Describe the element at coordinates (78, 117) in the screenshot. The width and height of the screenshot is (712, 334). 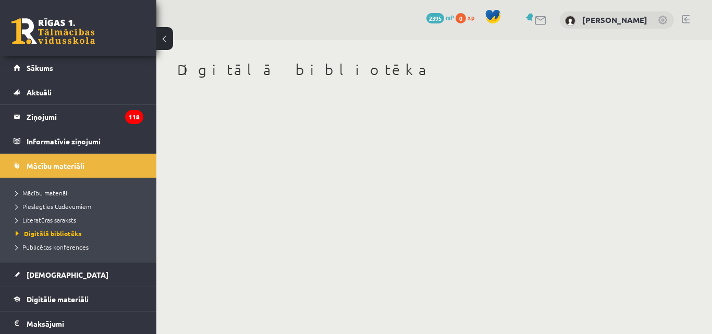
I see `a: Ziņojumi118` at that location.